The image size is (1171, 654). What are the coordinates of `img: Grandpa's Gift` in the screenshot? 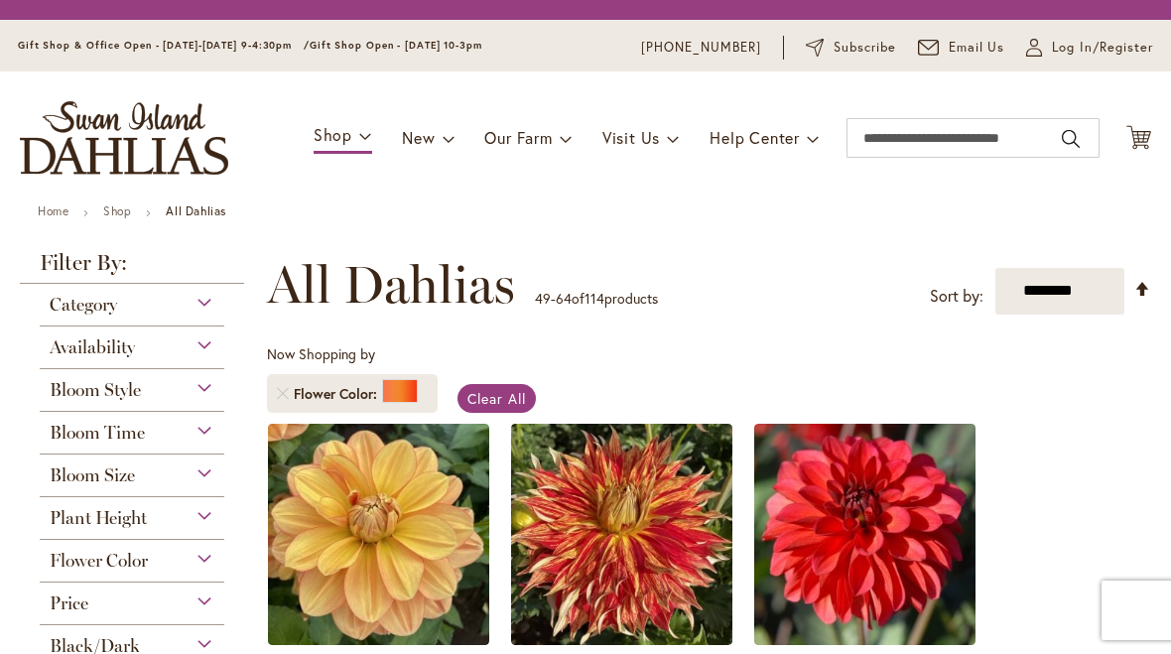 It's located at (621, 534).